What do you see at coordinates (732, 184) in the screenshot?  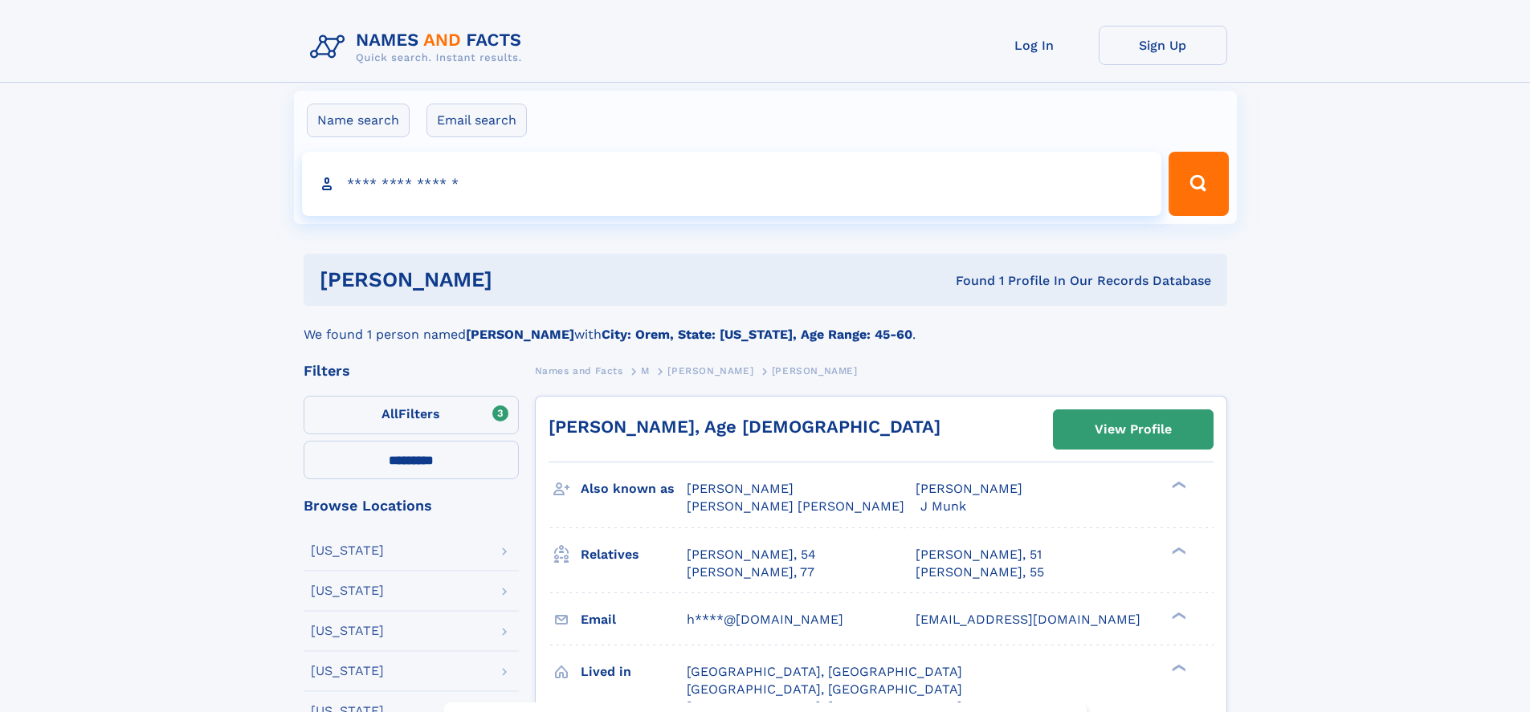 I see `input: search input` at bounding box center [732, 184].